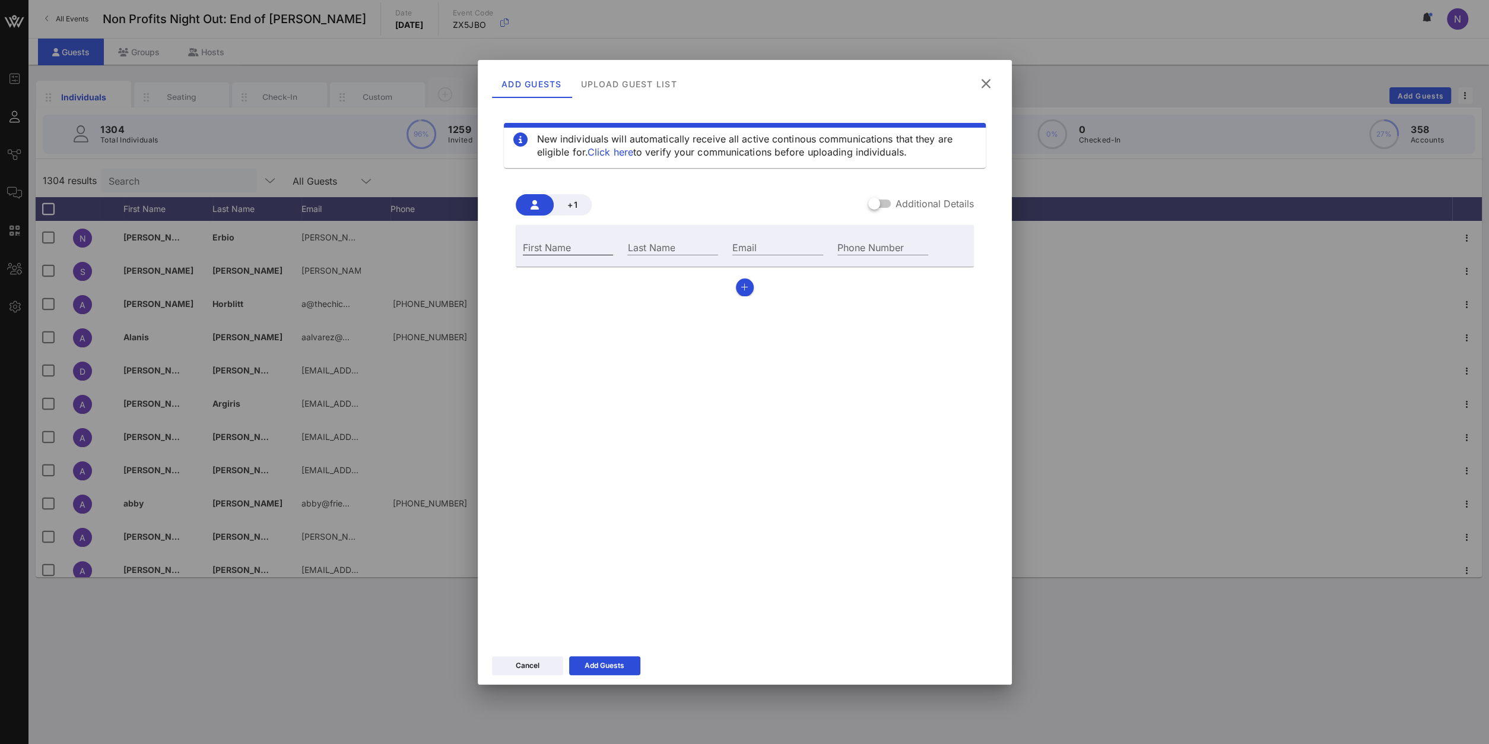 The height and width of the screenshot is (744, 1489). What do you see at coordinates (628, 84) in the screenshot?
I see `div: Upload Guest List` at bounding box center [628, 84].